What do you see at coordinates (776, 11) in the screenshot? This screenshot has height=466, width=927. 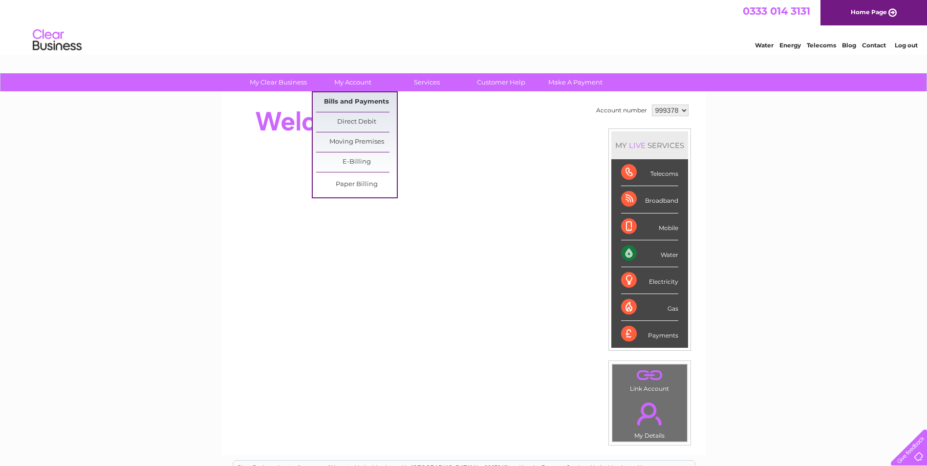 I see `span: 0333 014 3131` at bounding box center [776, 11].